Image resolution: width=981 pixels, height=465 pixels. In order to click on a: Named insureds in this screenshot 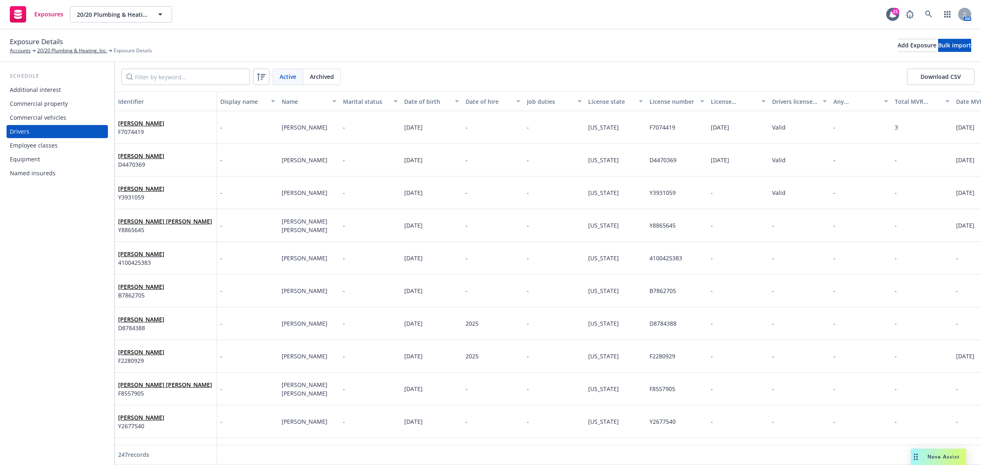, I will do `click(57, 173)`.